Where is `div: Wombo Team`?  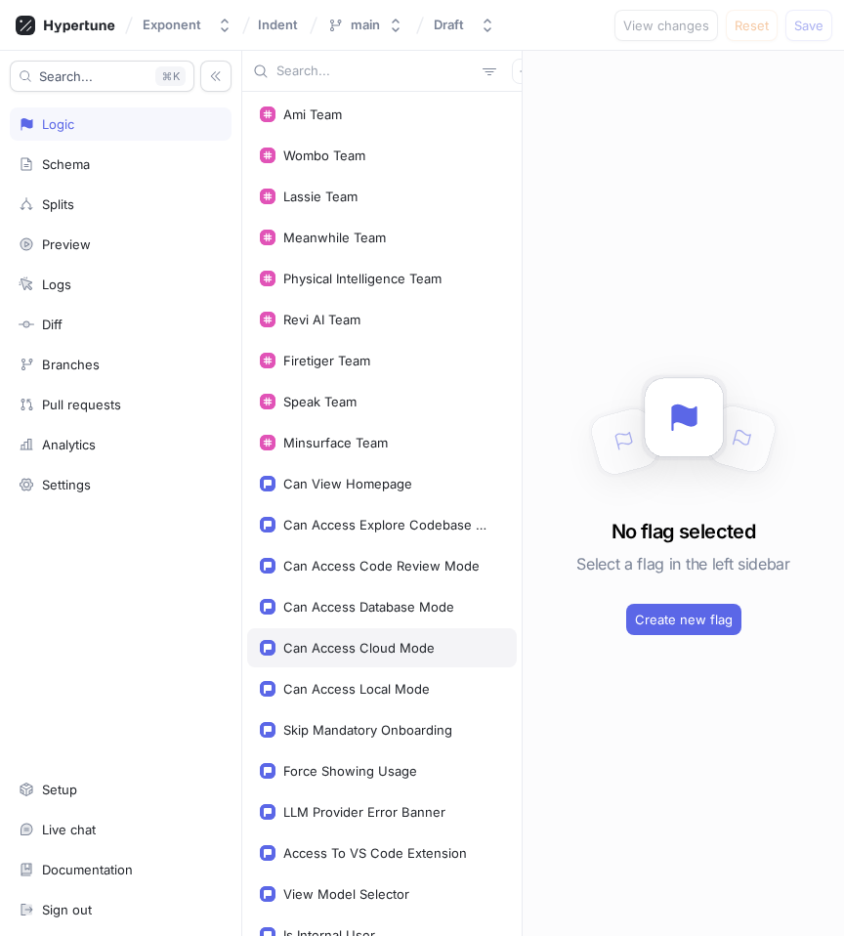
div: Wombo Team is located at coordinates (324, 155).